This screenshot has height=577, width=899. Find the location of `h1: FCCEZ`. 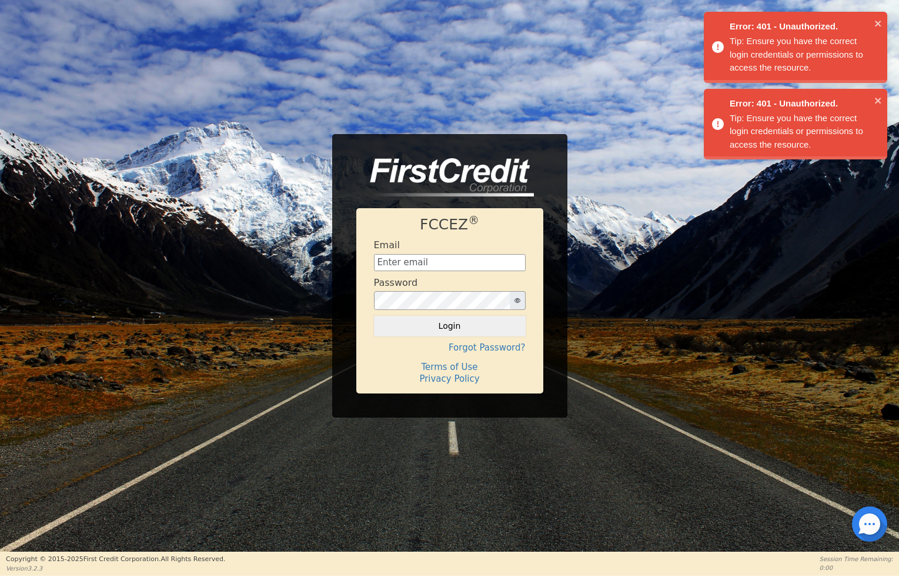

h1: FCCEZ is located at coordinates (450, 225).